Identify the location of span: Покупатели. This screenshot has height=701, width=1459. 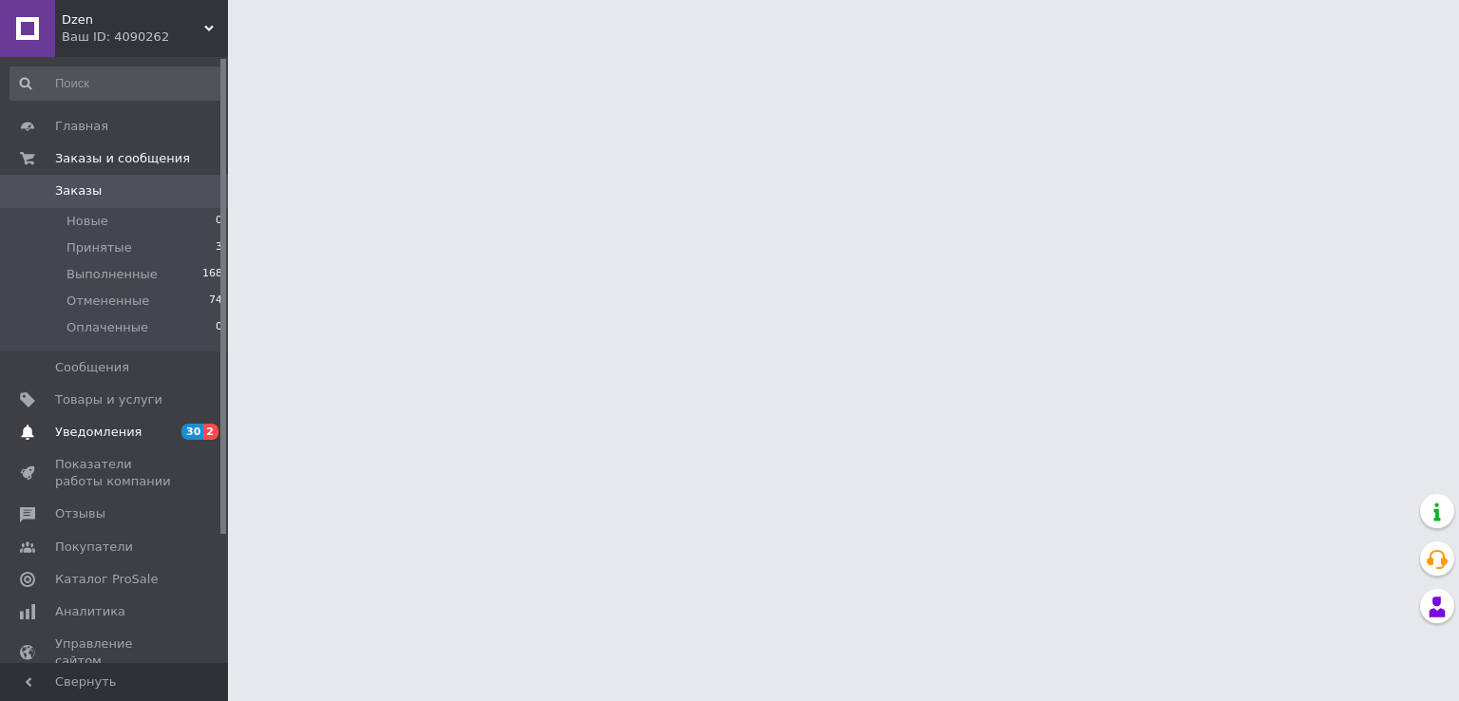
(94, 547).